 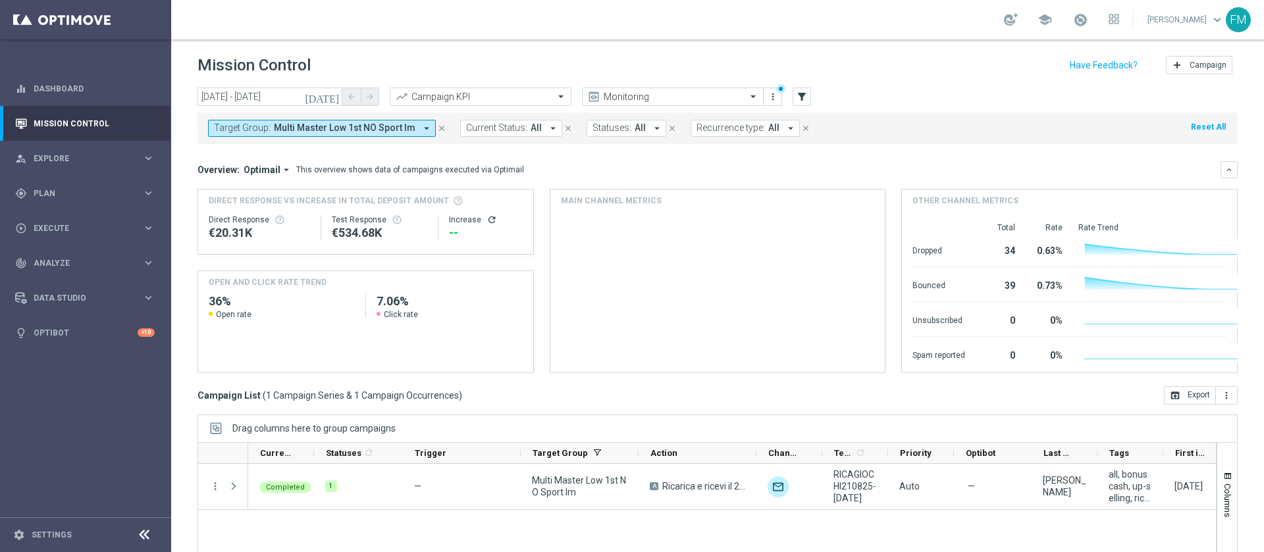 I want to click on h3: Overview:, so click(x=219, y=170).